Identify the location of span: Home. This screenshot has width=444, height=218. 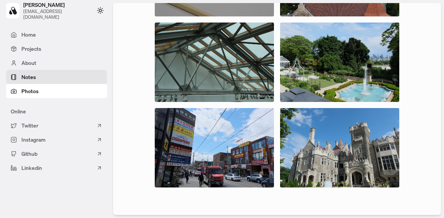
(29, 34).